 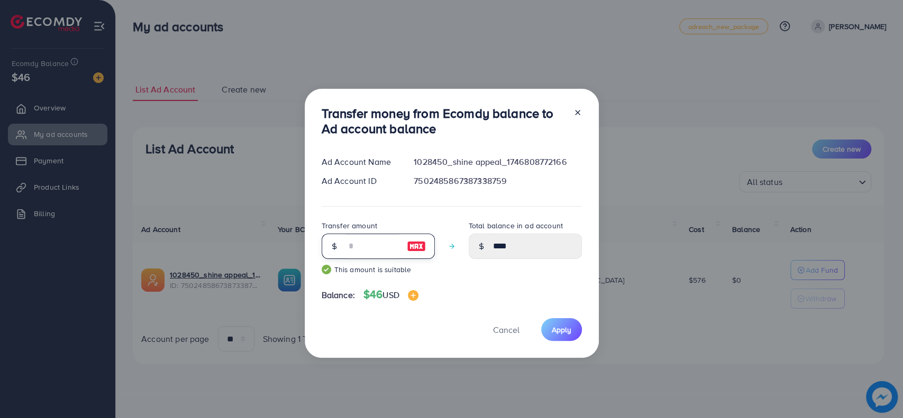 I want to click on div: Ad Account ID, so click(x=359, y=181).